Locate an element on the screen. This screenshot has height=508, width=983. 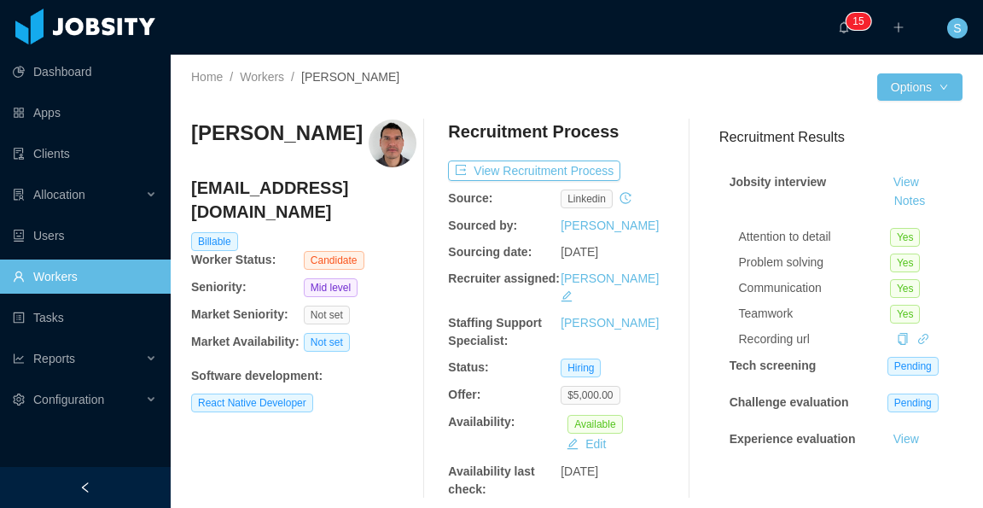
i: icon: solution is located at coordinates (19, 195).